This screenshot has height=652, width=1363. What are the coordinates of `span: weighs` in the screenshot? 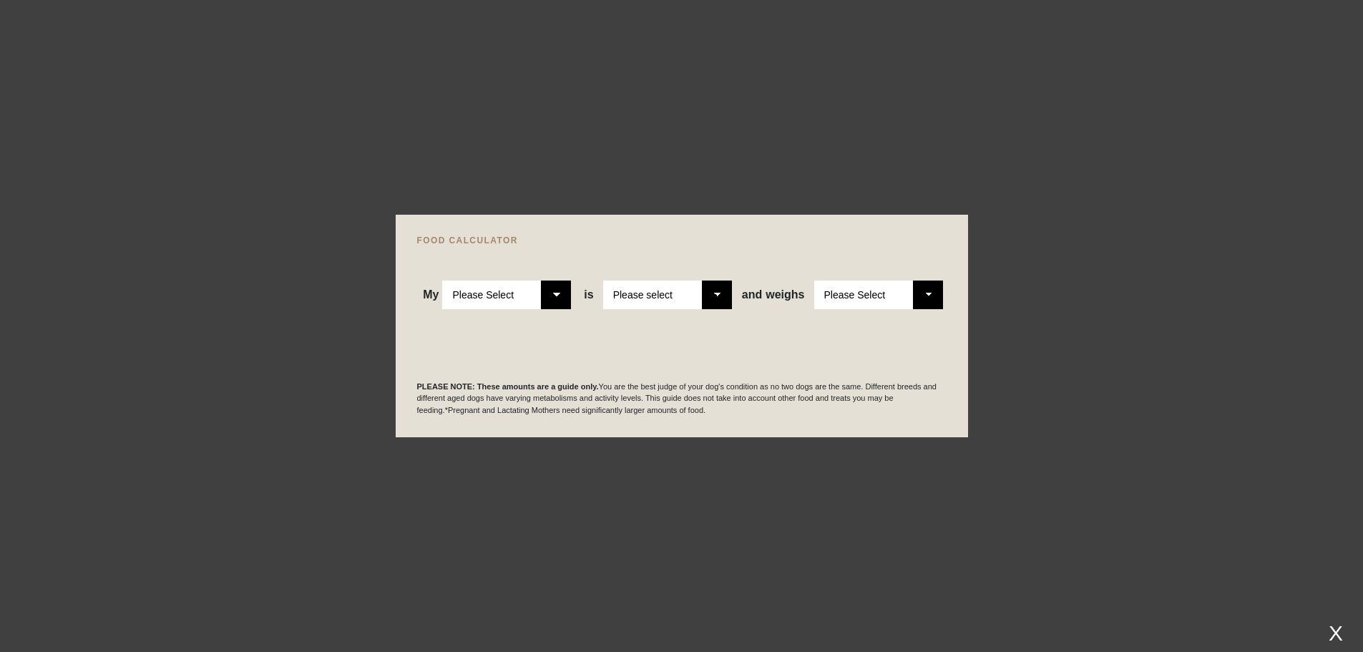 It's located at (773, 295).